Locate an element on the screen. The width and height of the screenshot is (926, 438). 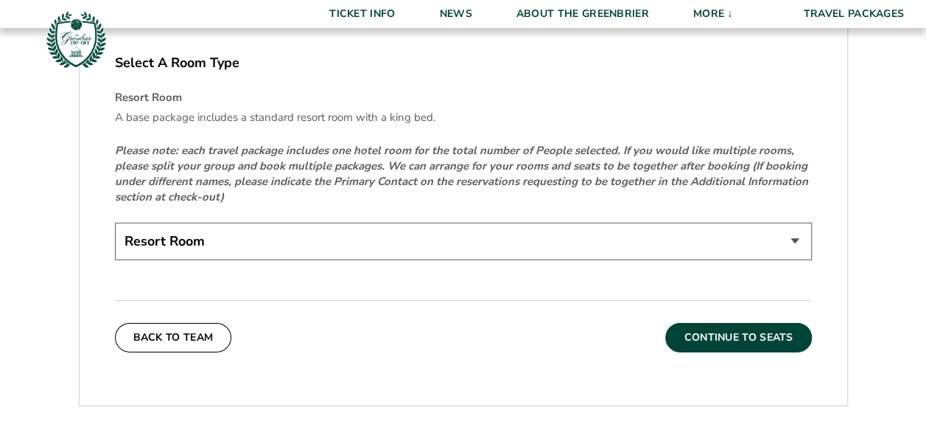
em: Please note: each travel package includes one hotel room for the total number of People selected.... is located at coordinates (461, 173).